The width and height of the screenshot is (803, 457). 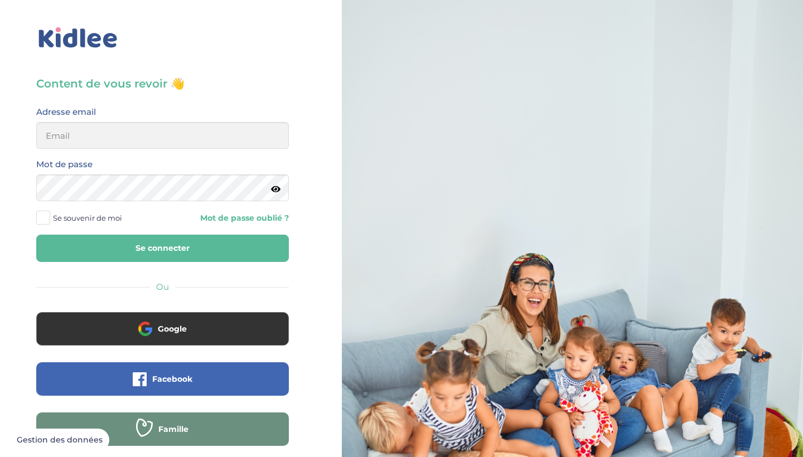 I want to click on img: facebook.png, so click(x=139, y=379).